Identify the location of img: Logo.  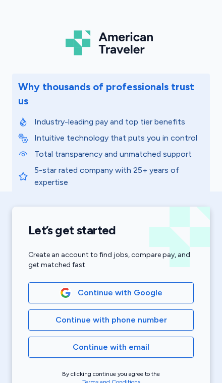
(111, 43).